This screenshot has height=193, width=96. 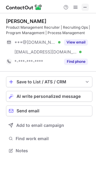 What do you see at coordinates (28, 111) in the screenshot?
I see `span: Send email` at bounding box center [28, 111].